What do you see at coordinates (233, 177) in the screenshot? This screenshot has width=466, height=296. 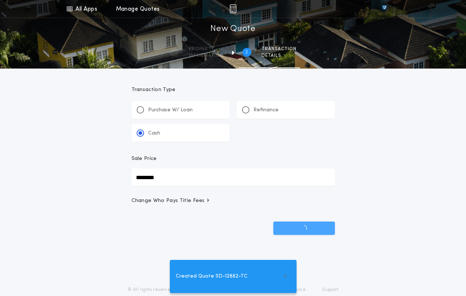 I see `input: Sale Price` at bounding box center [233, 177].